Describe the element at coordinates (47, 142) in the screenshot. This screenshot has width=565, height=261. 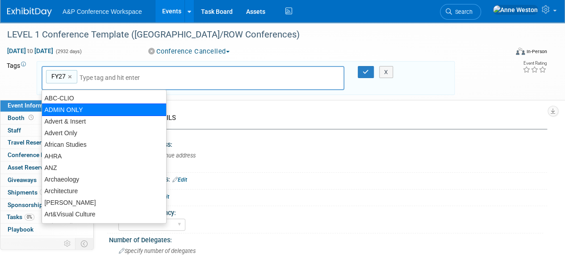
I see `a: Travel Reservations` at that location.